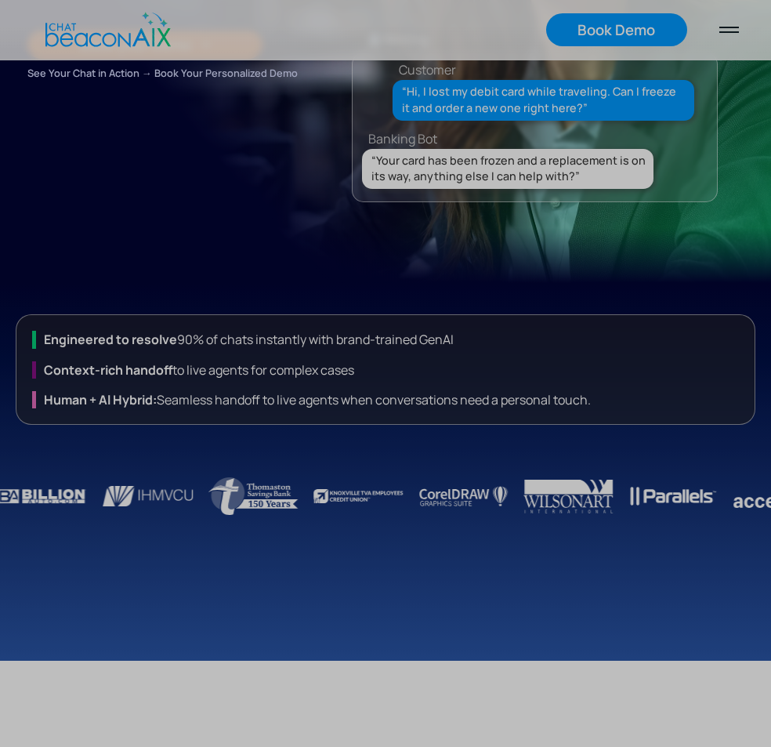  Describe the element at coordinates (100, 400) in the screenshot. I see `strong: Human + Al Hybrid:` at that location.